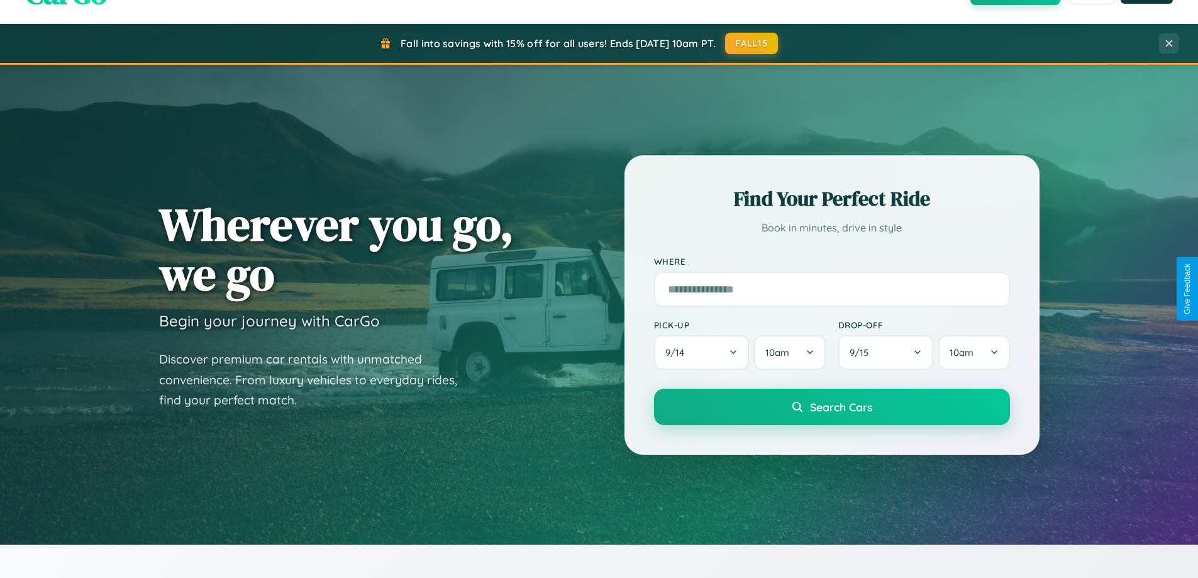  Describe the element at coordinates (336, 249) in the screenshot. I see `h1: Wherever you go, we go` at that location.